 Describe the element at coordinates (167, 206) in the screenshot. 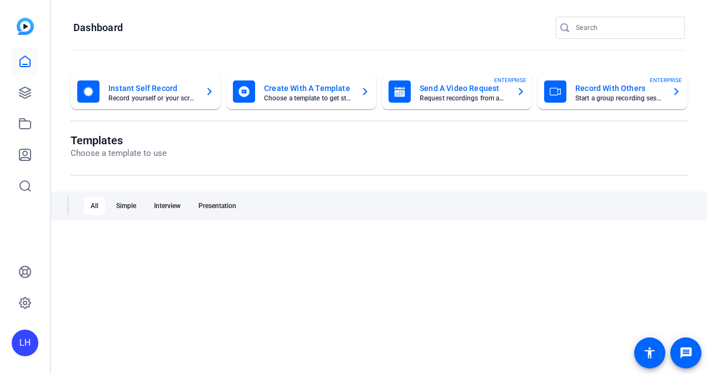

I see `div: Interview` at that location.